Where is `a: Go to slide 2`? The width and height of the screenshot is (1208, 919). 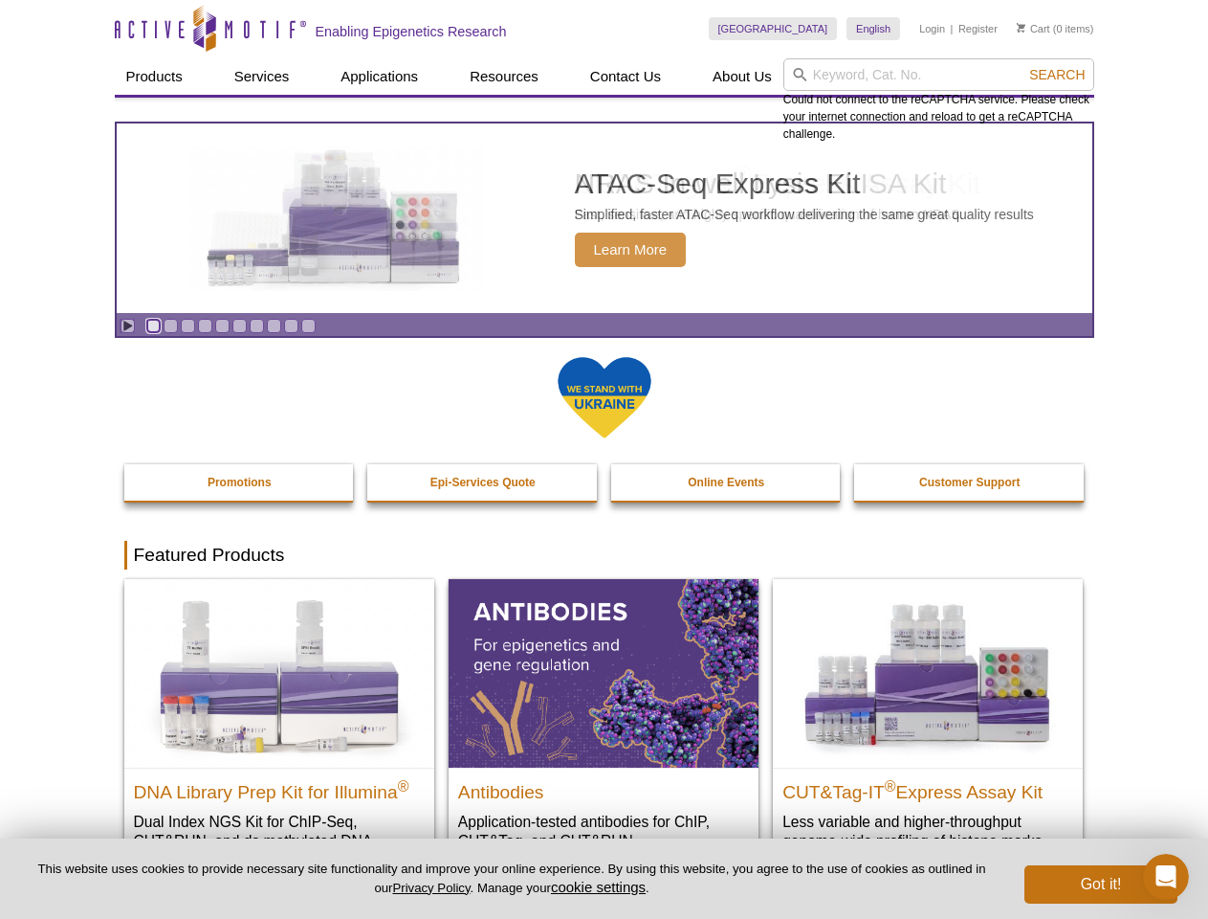
a: Go to slide 2 is located at coordinates (170, 325).